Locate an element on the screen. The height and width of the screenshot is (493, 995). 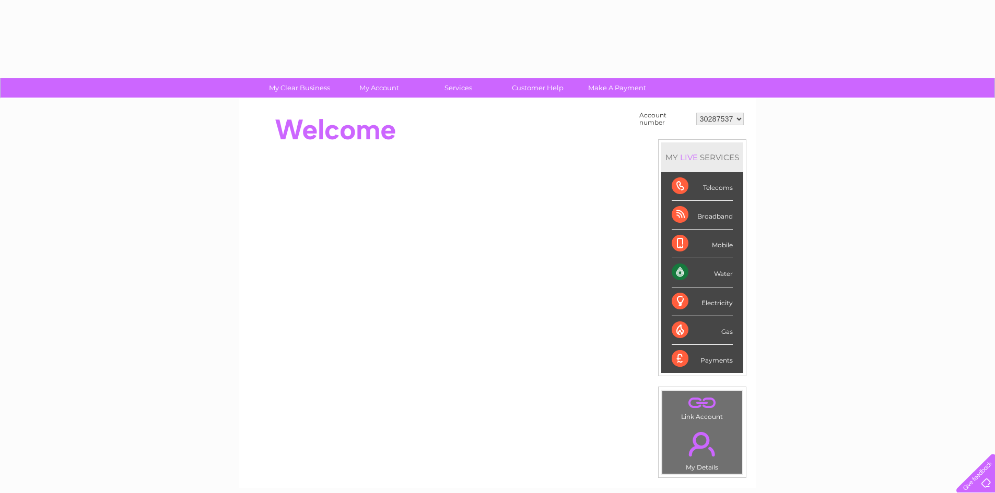
a: My Account is located at coordinates (379, 88).